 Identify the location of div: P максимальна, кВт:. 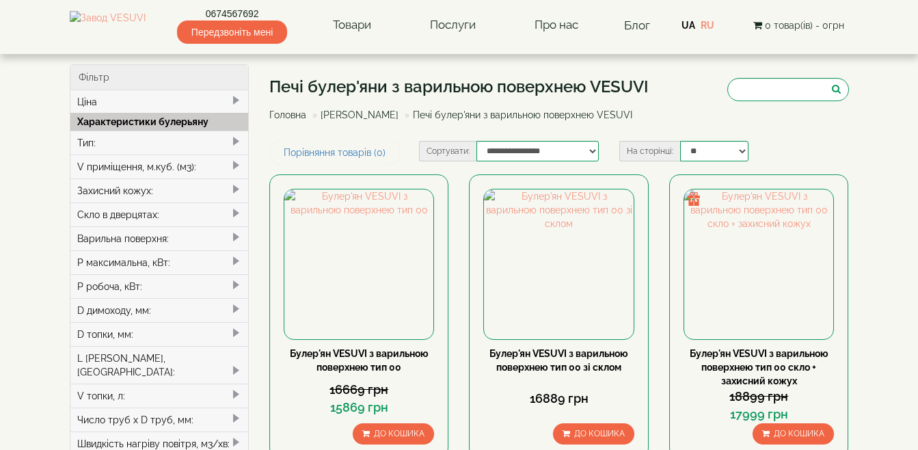
(159, 262).